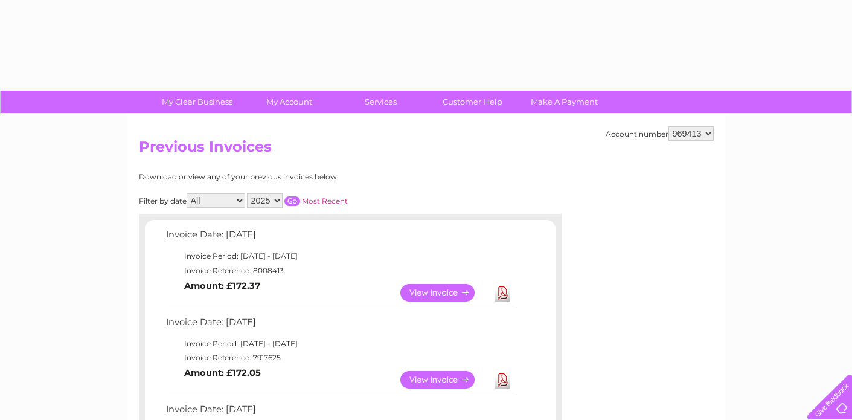 The height and width of the screenshot is (420, 852). What do you see at coordinates (297, 201) in the screenshot?
I see `div: Filter by date` at bounding box center [297, 201].